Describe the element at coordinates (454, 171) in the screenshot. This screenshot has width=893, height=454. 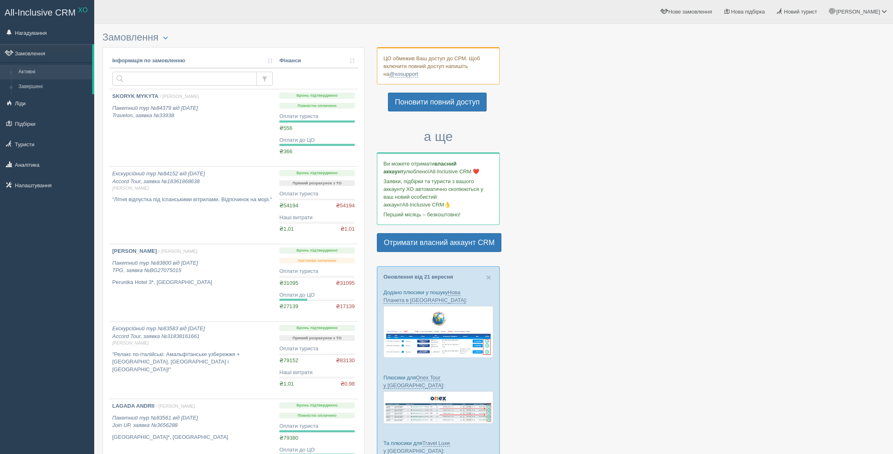
I see `span: All-Inclusive CRM ❤️` at that location.